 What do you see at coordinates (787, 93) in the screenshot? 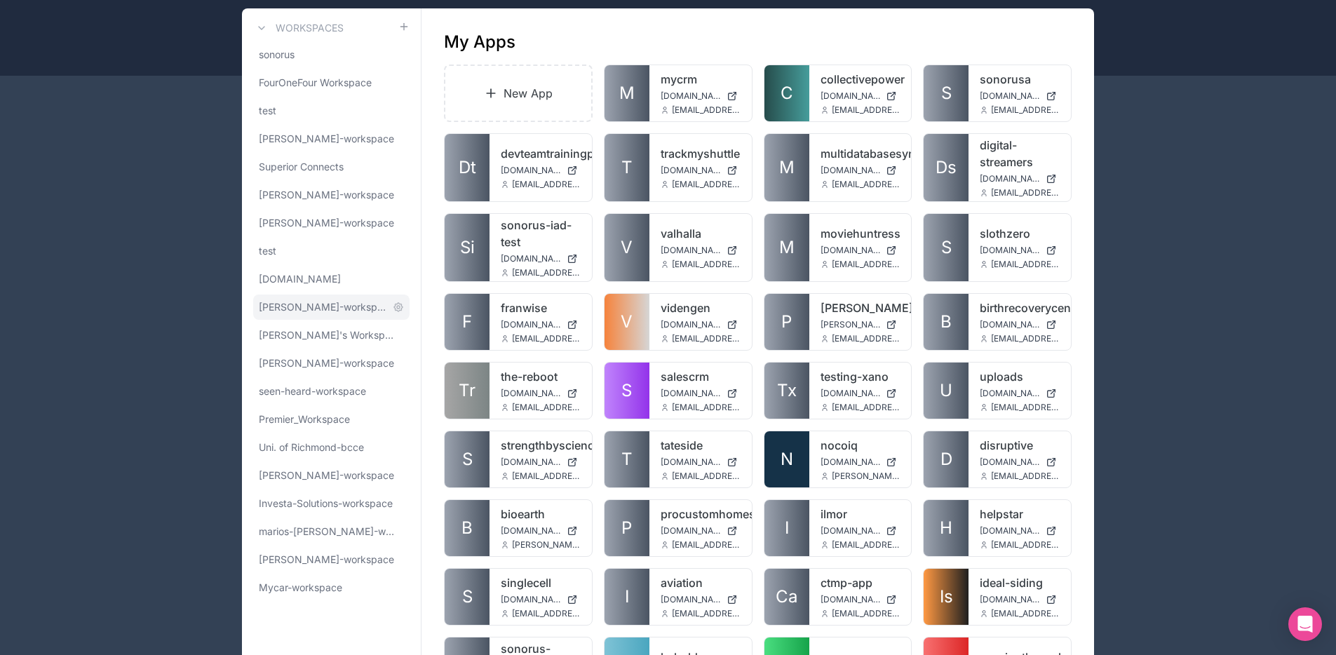
I see `a: C` at bounding box center [787, 93].